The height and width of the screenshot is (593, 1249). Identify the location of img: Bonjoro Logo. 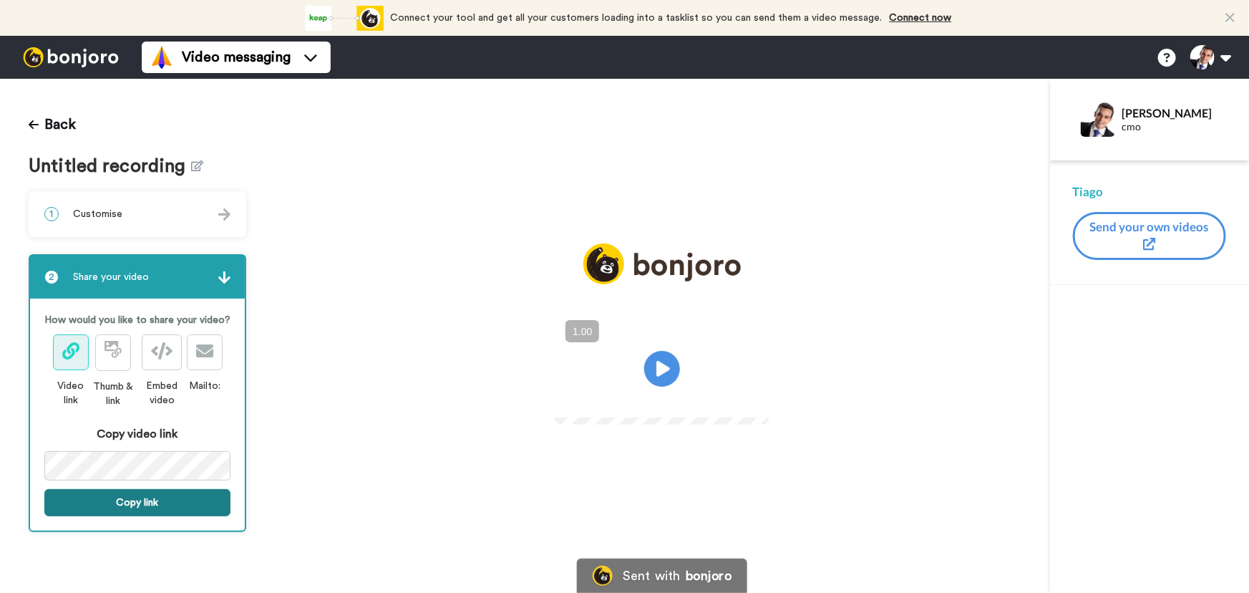
(603, 575).